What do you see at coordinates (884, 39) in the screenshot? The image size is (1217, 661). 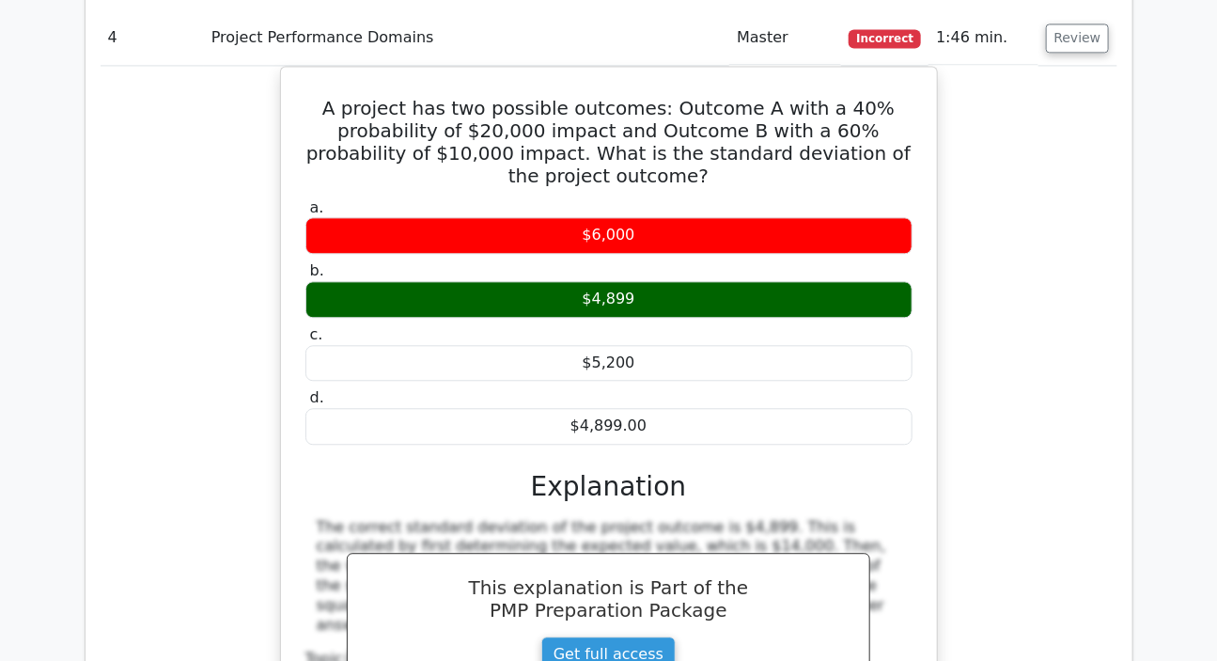 I see `span: Incorrect` at bounding box center [884, 39].